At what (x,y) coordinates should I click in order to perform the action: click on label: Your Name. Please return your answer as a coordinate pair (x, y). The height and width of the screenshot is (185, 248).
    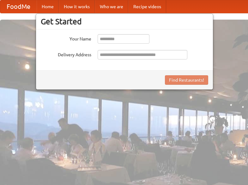
    Looking at the image, I should click on (66, 38).